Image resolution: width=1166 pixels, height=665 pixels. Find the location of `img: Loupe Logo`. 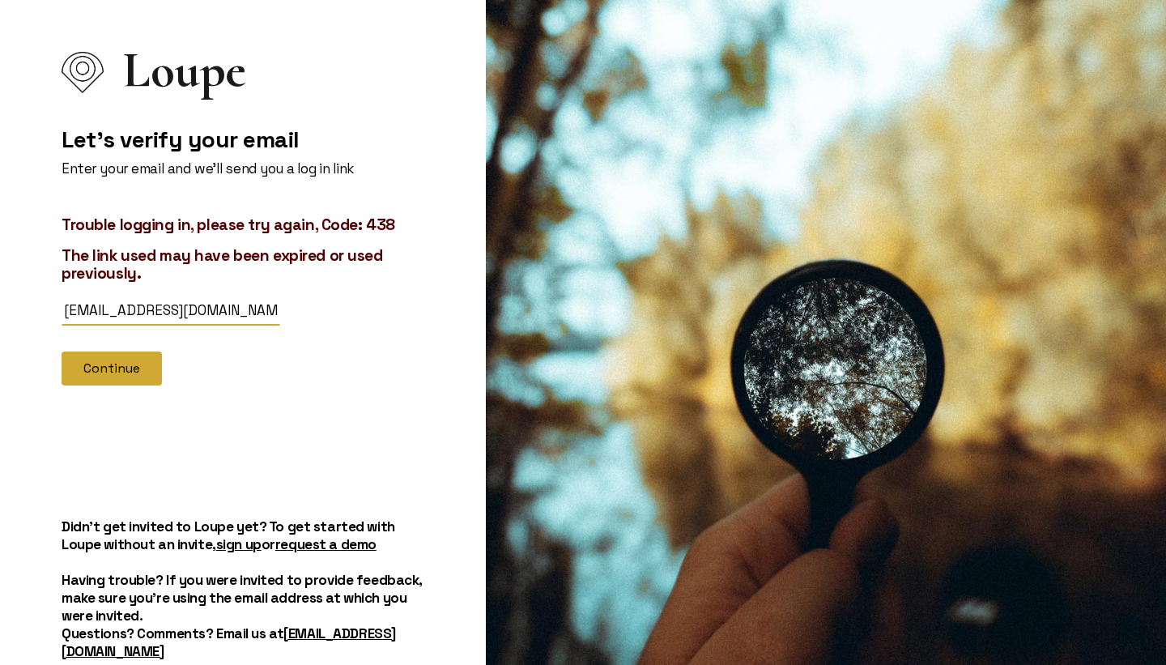

img: Loupe Logo is located at coordinates (83, 72).